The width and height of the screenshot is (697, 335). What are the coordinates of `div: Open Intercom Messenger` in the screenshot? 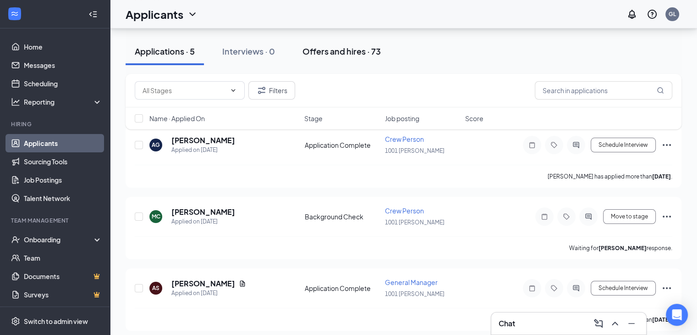 It's located at (677, 314).